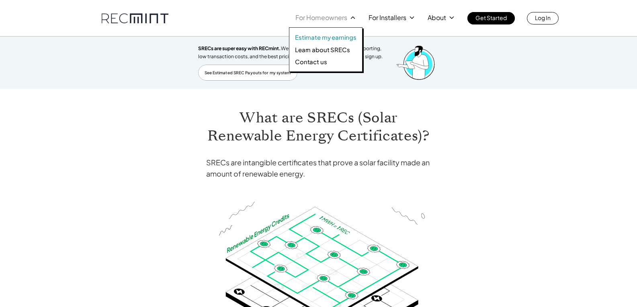 The height and width of the screenshot is (307, 637). Describe the element at coordinates (542, 18) in the screenshot. I see `a: Log In` at that location.